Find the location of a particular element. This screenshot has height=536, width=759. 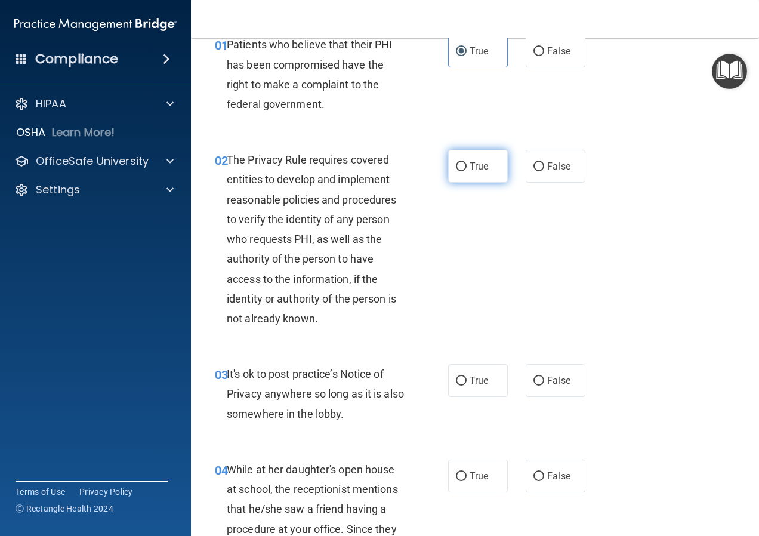

a: Settings is located at coordinates (94, 190).